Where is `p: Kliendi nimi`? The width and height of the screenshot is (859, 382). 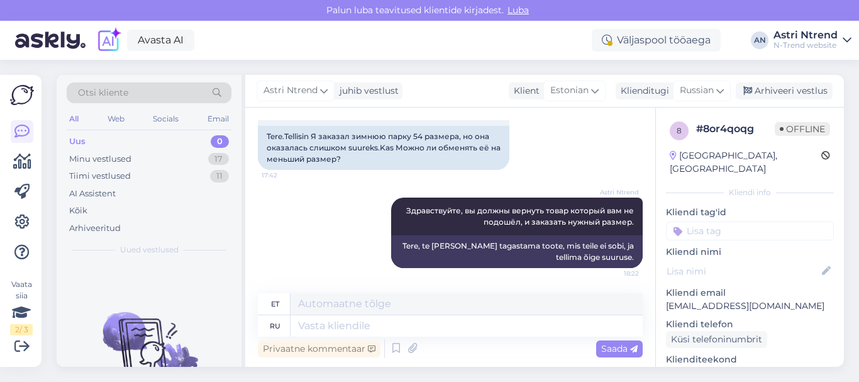 p: Kliendi nimi is located at coordinates (750, 252).